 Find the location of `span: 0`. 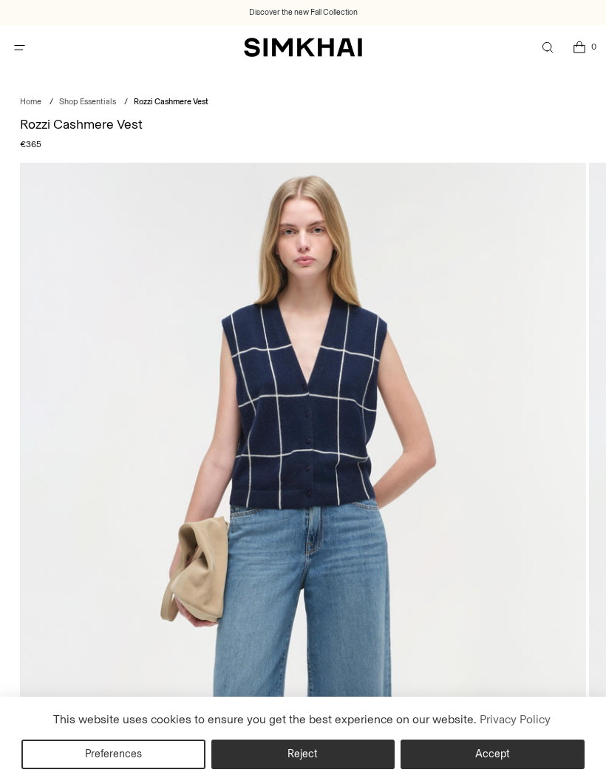

span: 0 is located at coordinates (594, 47).